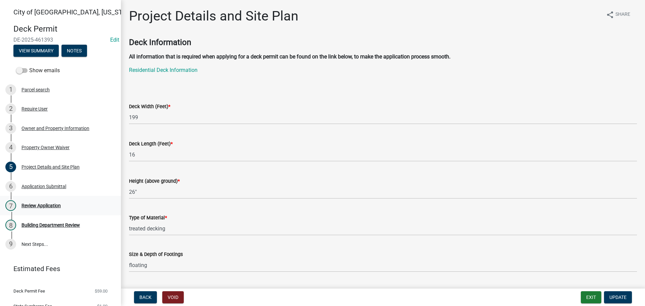  Describe the element at coordinates (173, 297) in the screenshot. I see `button: Void` at that location.